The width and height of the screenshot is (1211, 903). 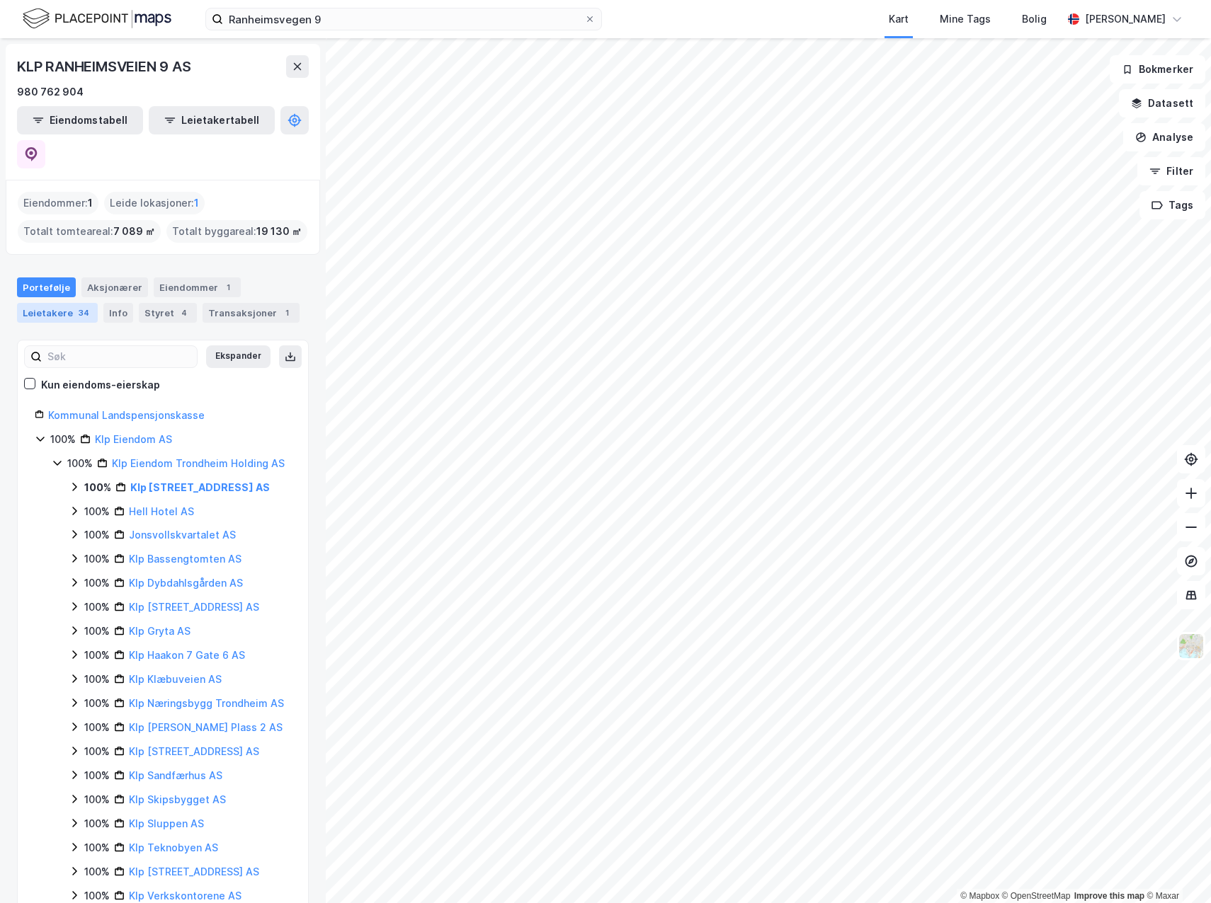 What do you see at coordinates (161, 511) in the screenshot?
I see `a: Hell Hotel AS` at bounding box center [161, 511].